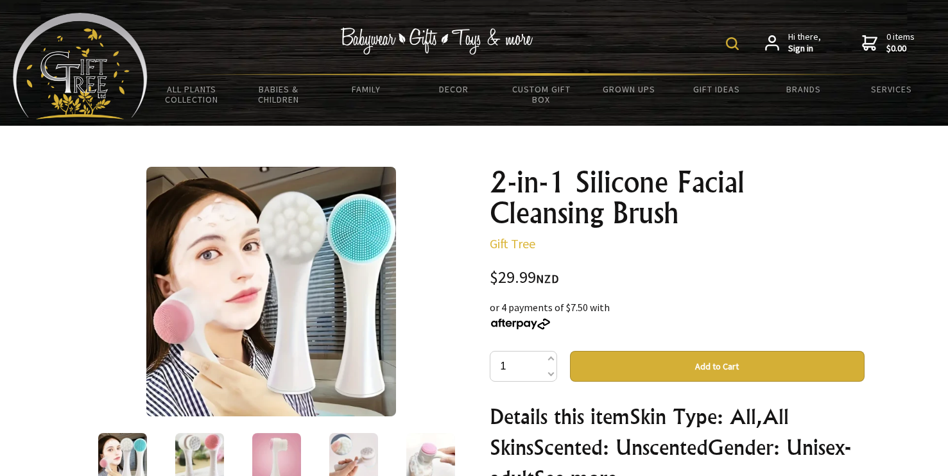  I want to click on img: Babyware - Gifts - Toys and more..., so click(80, 66).